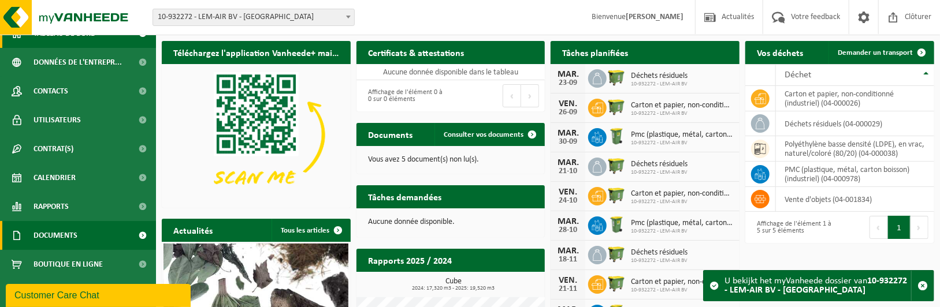 This screenshot has height=307, width=940. What do you see at coordinates (855, 175) in the screenshot?
I see `td: PMC (plastique, métal, carton boisson) (industriel) (04-000978)` at bounding box center [855, 175].